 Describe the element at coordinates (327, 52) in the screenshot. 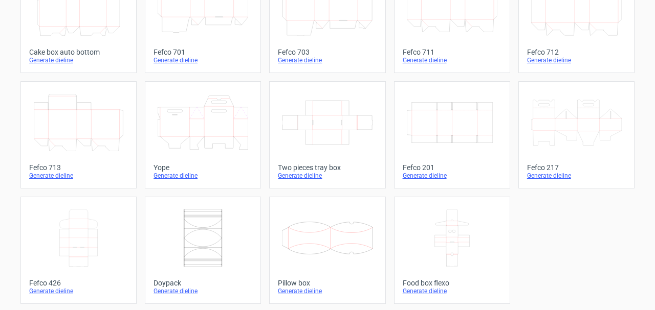

I see `div: Fefco 703` at that location.